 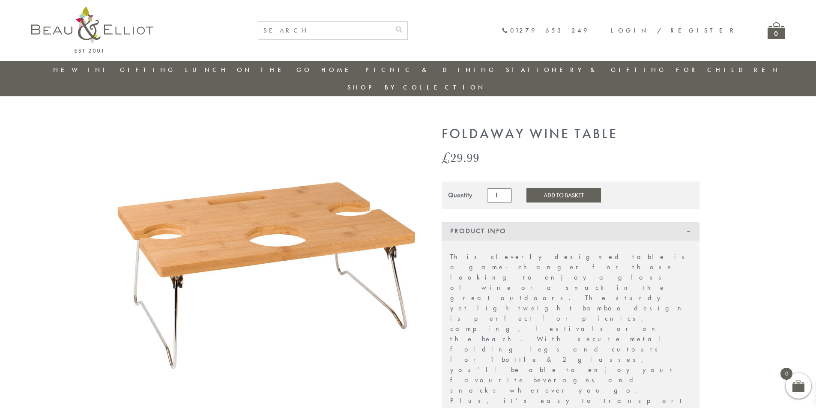 I want to click on div: Quantity, so click(x=460, y=195).